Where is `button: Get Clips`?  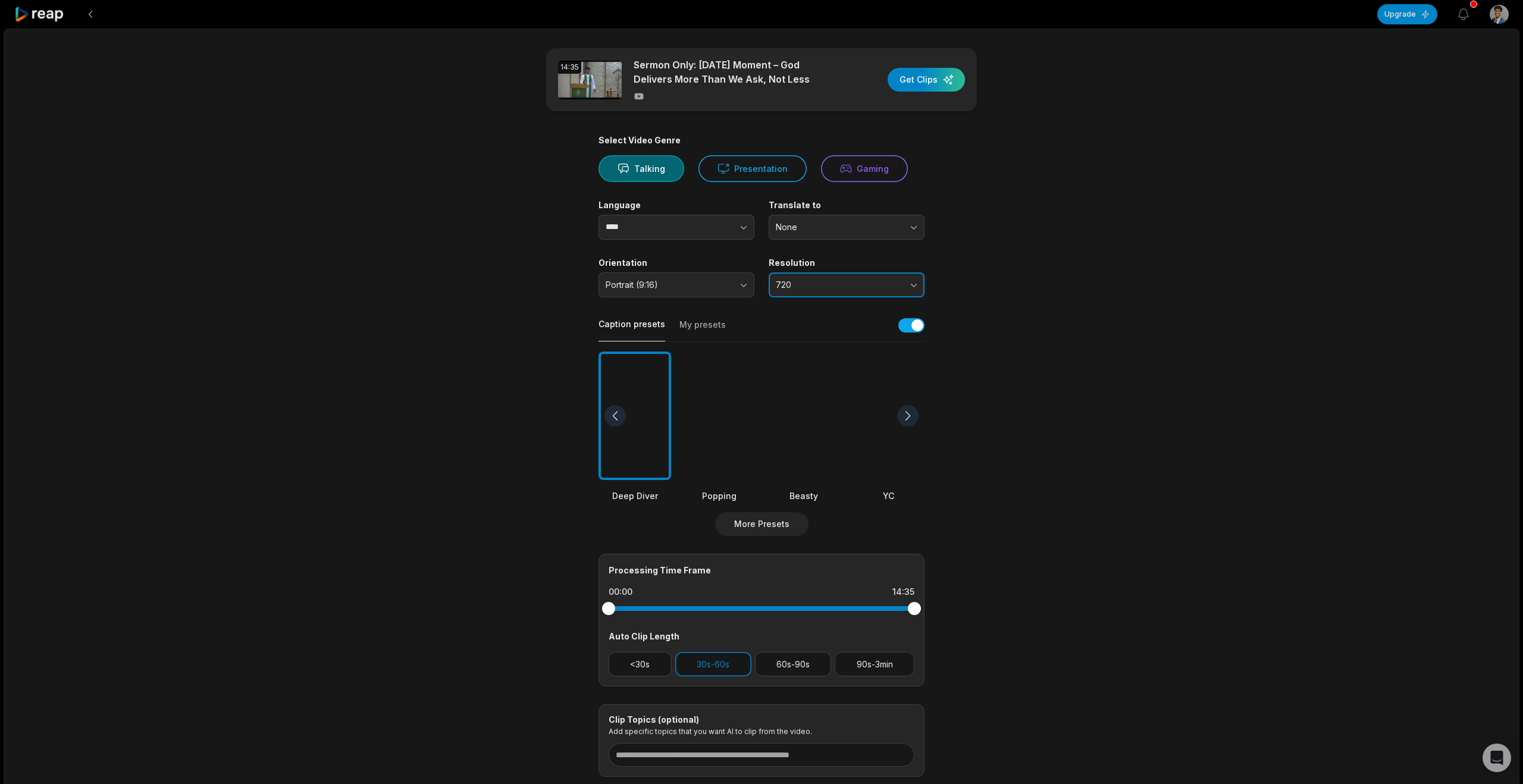
button: Get Clips is located at coordinates (926, 80).